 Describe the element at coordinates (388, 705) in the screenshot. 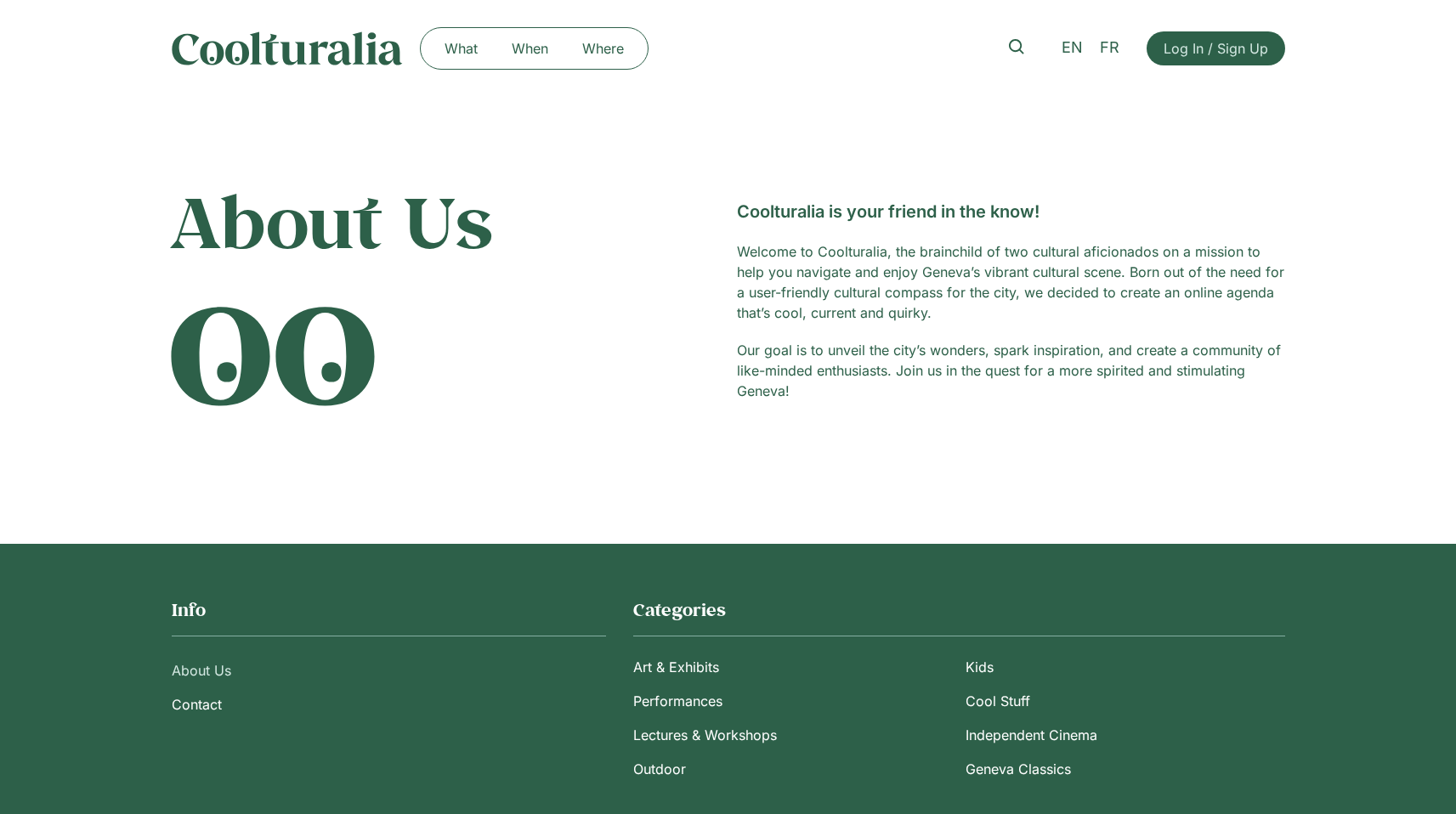

I see `a: Contact` at that location.